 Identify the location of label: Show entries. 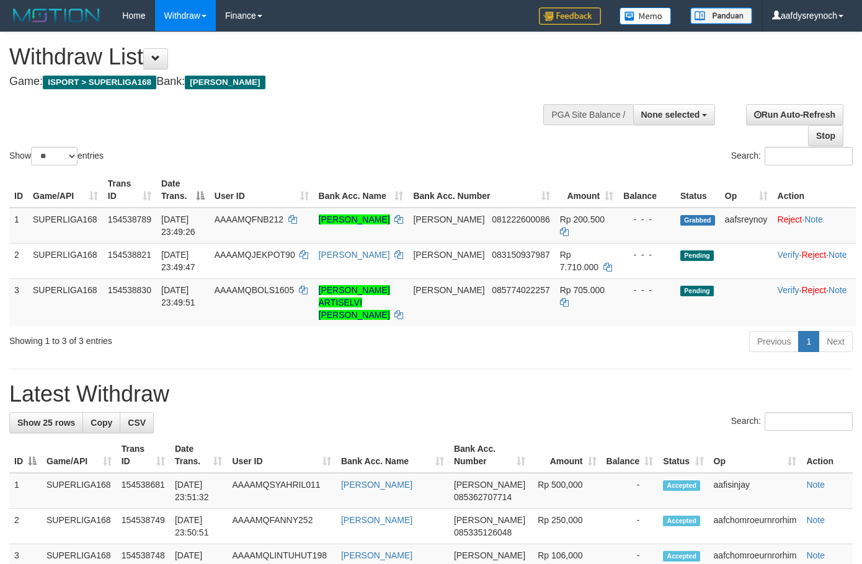
(56, 156).